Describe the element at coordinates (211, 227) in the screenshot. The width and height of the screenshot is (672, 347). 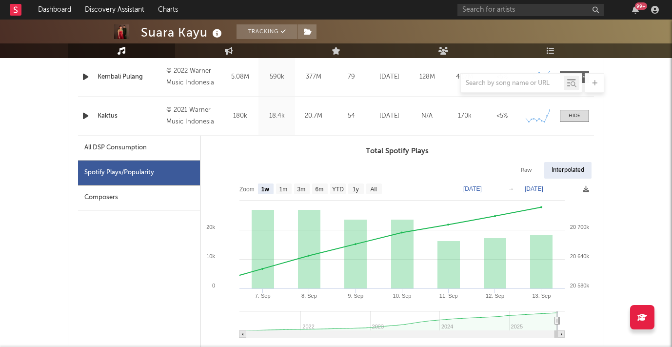
I see `text: 20k` at that location.